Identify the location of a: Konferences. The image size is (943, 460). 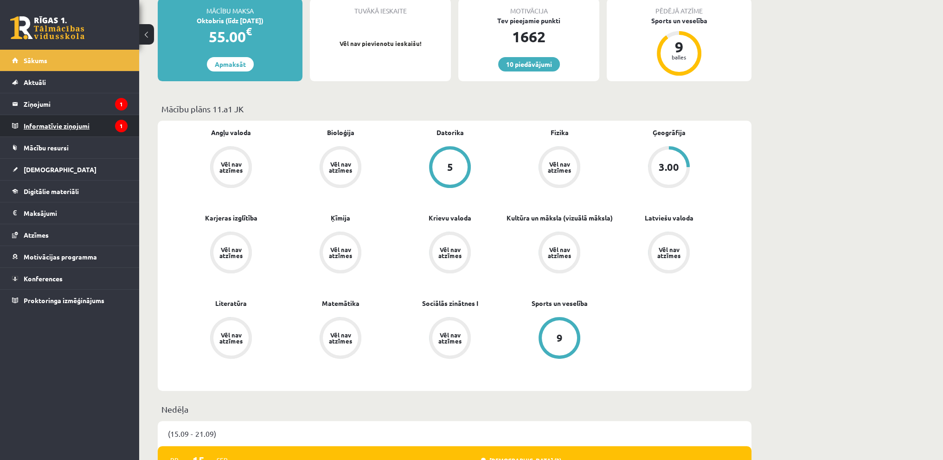
(70, 278).